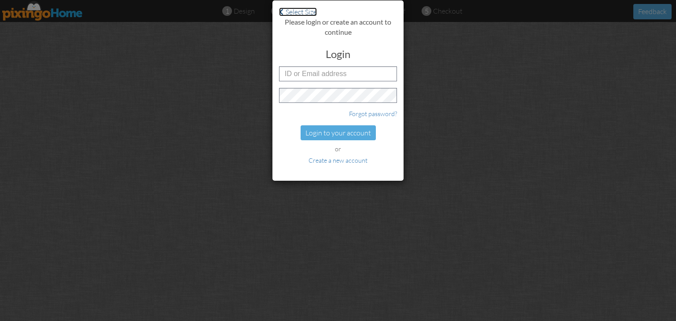  Describe the element at coordinates (373, 114) in the screenshot. I see `a: Forgot password?` at that location.